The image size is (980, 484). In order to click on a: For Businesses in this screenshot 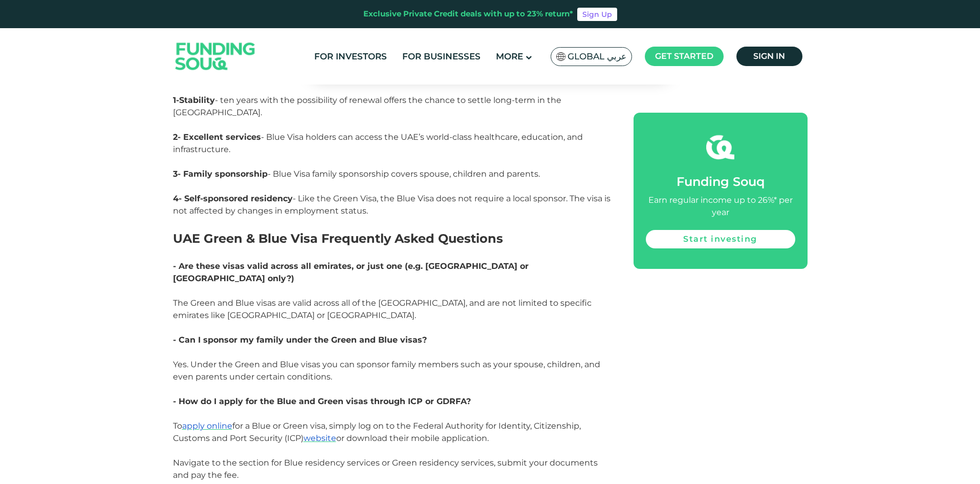, I will do `click(441, 56)`.